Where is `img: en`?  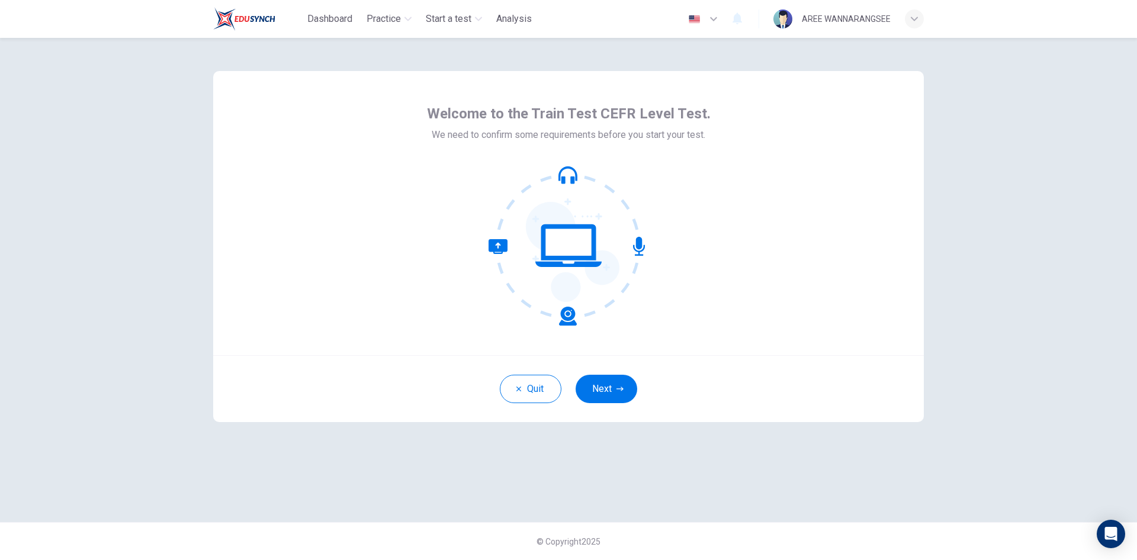 img: en is located at coordinates (694, 19).